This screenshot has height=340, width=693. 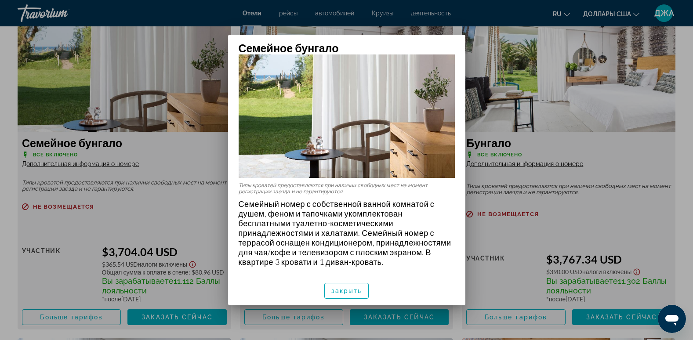 I want to click on p: Семейный номер с собственной ванной комнатой с душем, феном и тапочками укомплектован бесплатными..., so click(x=347, y=233).